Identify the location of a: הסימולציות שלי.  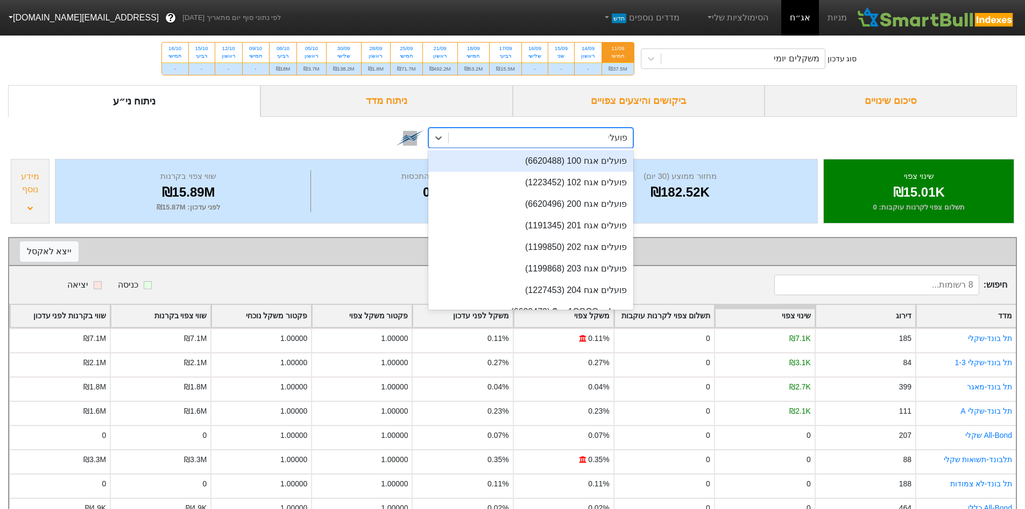
(737, 18).